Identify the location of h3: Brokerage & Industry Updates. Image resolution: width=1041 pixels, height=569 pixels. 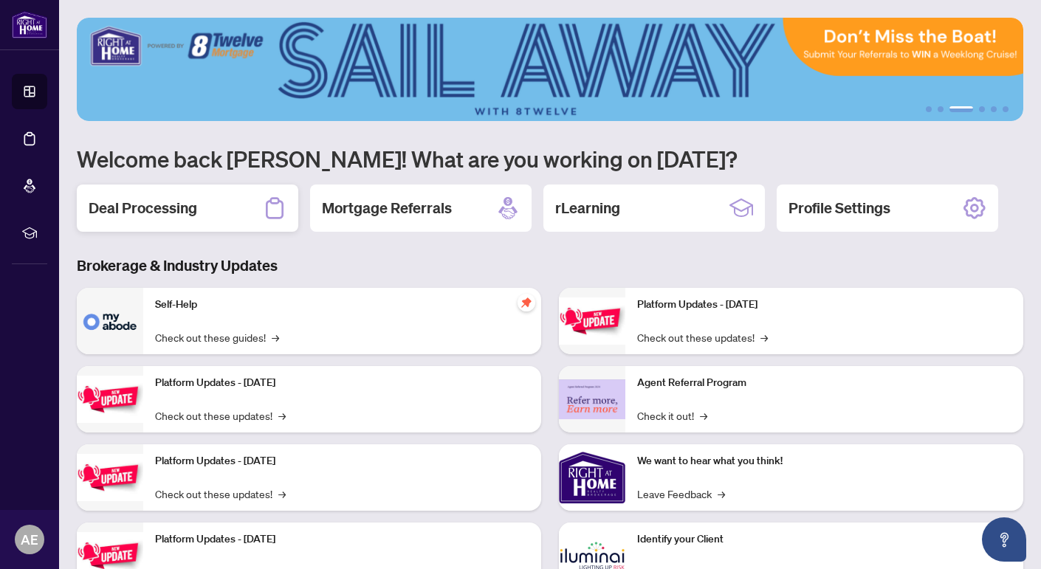
(550, 266).